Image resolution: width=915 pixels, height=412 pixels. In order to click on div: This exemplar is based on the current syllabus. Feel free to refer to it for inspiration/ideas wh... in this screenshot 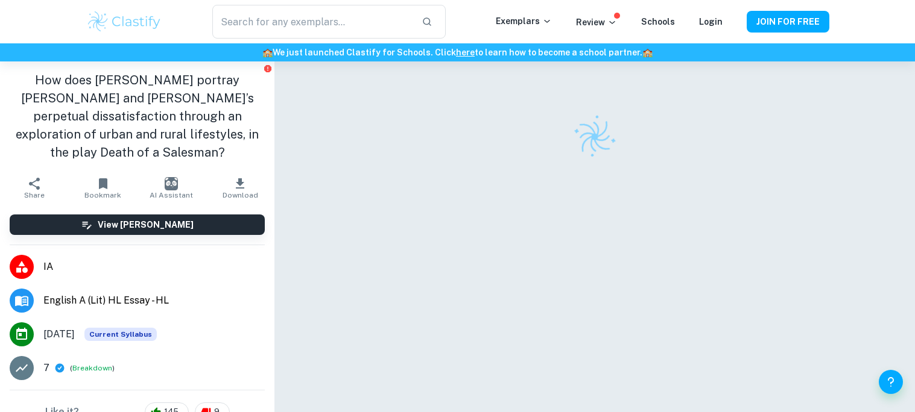, I will do `click(121, 335)`.